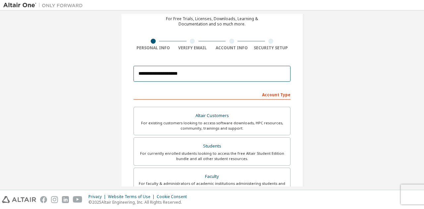 The width and height of the screenshot is (424, 209). What do you see at coordinates (212, 177) in the screenshot?
I see `div: Faculty` at bounding box center [212, 177].